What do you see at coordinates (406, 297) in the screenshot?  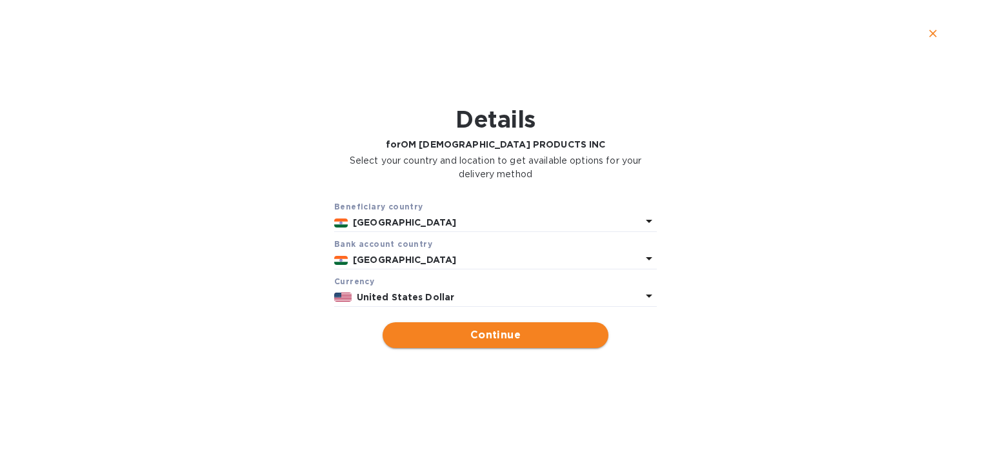 I see `b: United States Dollar` at bounding box center [406, 297].